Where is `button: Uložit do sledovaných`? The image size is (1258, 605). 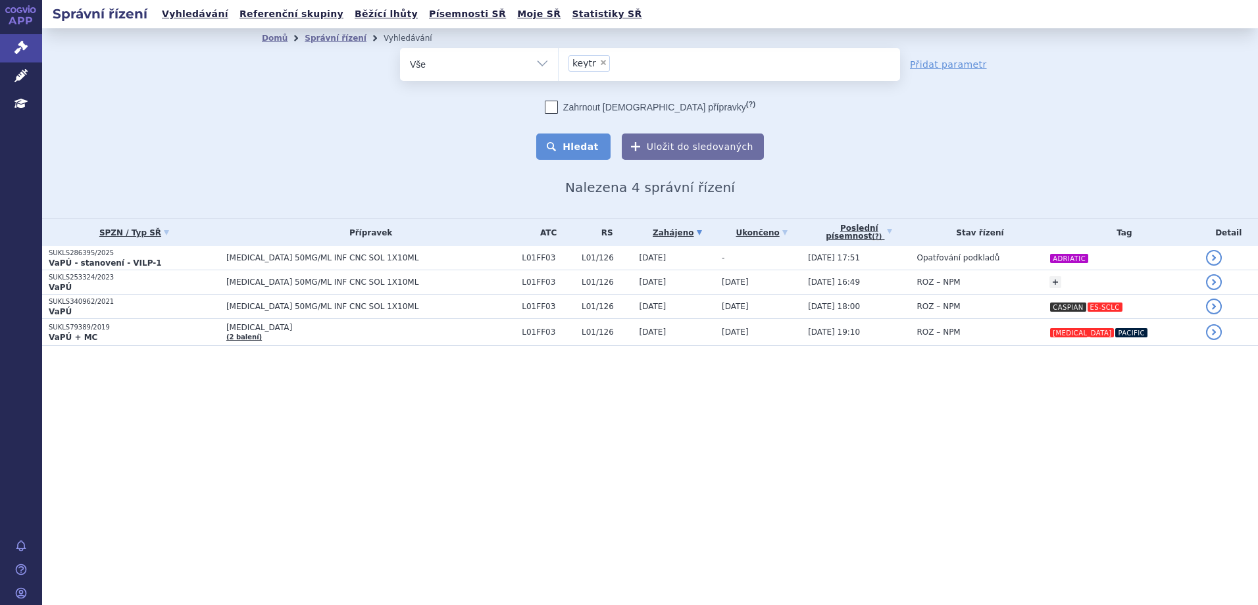
button: Uložit do sledovaných is located at coordinates (693, 147).